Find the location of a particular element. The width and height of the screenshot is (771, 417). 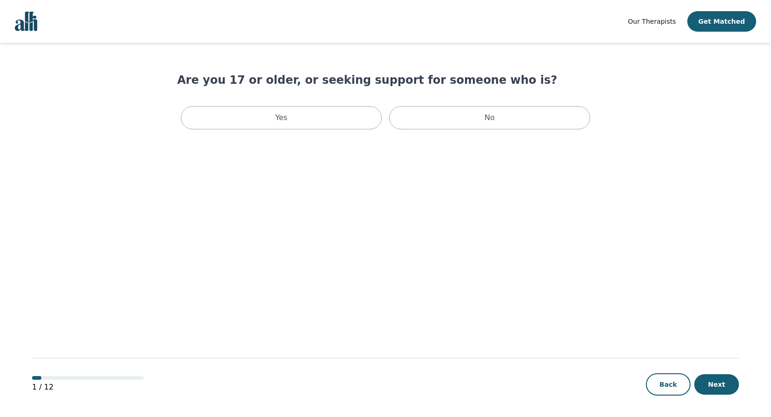

p: 1 / 12 is located at coordinates (88, 387).